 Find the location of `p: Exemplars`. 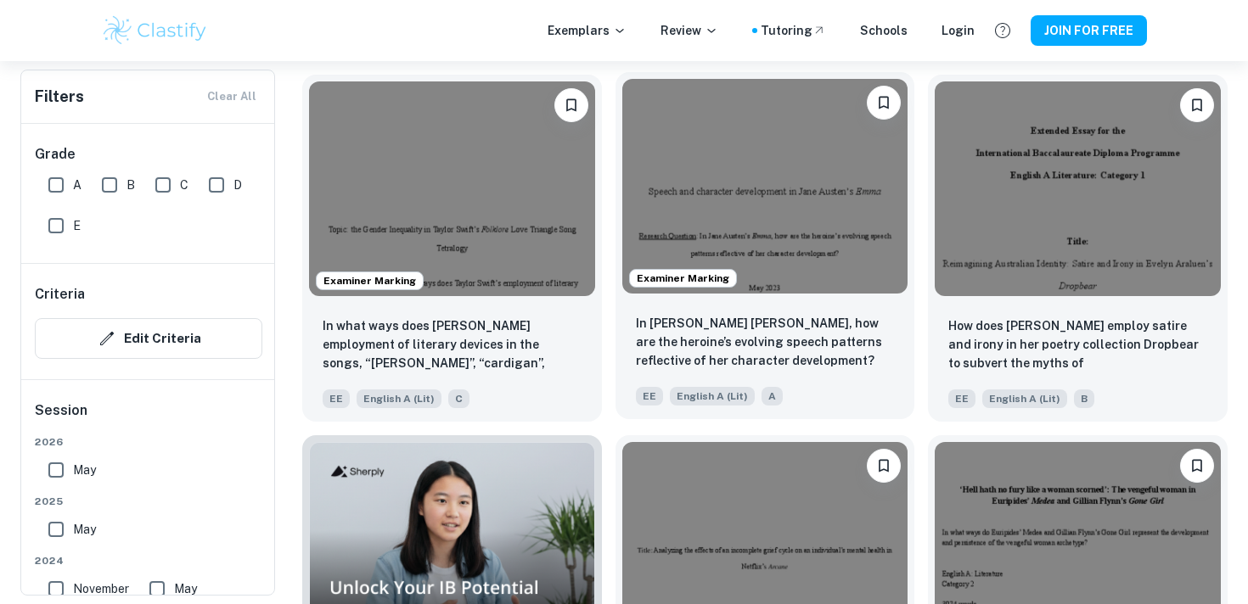

p: Exemplars is located at coordinates (587, 31).